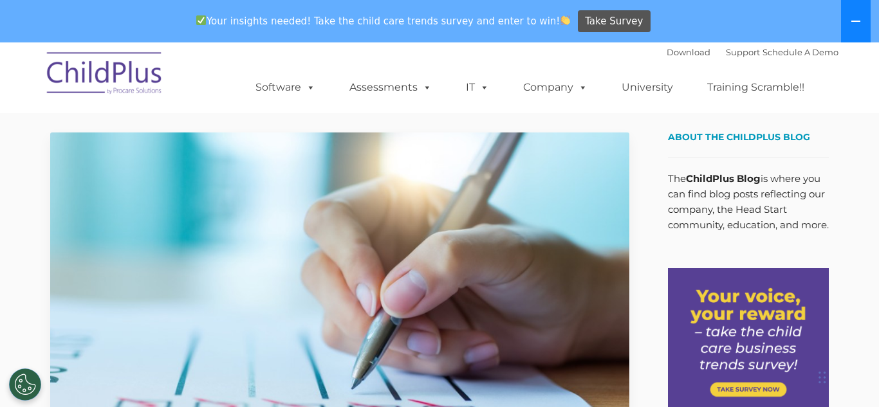  What do you see at coordinates (648, 88) in the screenshot?
I see `a: University` at bounding box center [648, 88].